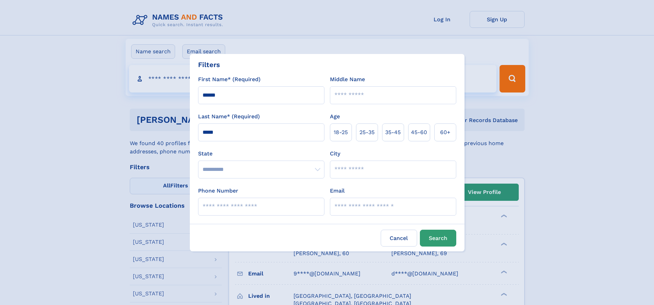 The width and height of the screenshot is (654, 305). I want to click on label: Age, so click(335, 116).